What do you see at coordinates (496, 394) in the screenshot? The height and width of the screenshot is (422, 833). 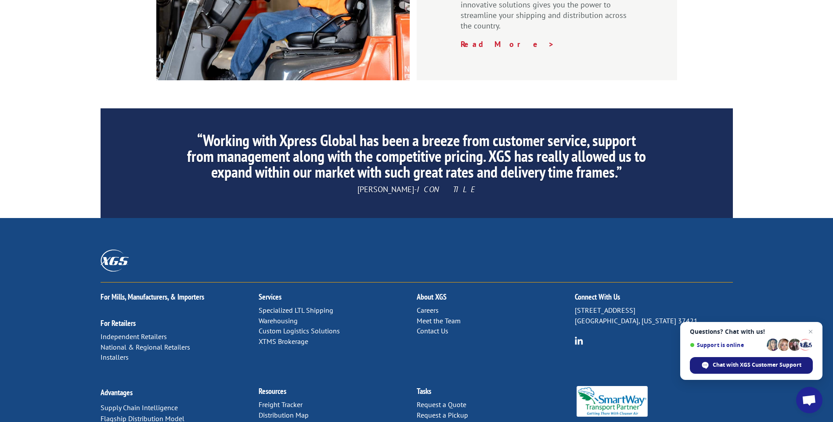 I see `h2: Tasks` at bounding box center [496, 394].